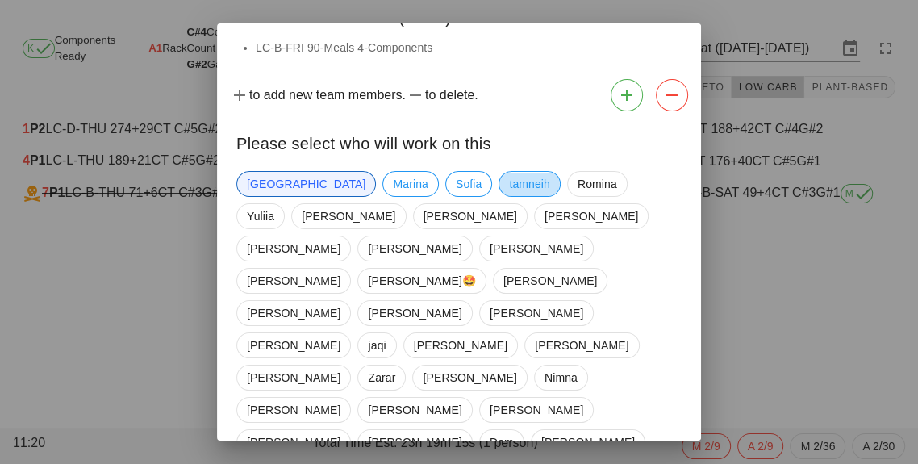  What do you see at coordinates (459, 95) in the screenshot?
I see `div: to add new team members. to delete.` at bounding box center [459, 95].